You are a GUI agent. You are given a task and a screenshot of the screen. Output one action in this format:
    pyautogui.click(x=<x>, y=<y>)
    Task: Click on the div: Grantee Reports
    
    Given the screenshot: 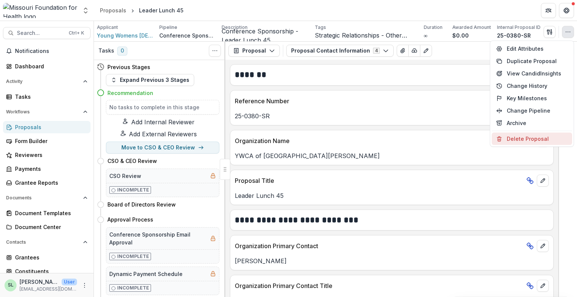 What is the action you would take?
    pyautogui.click(x=50, y=182)
    